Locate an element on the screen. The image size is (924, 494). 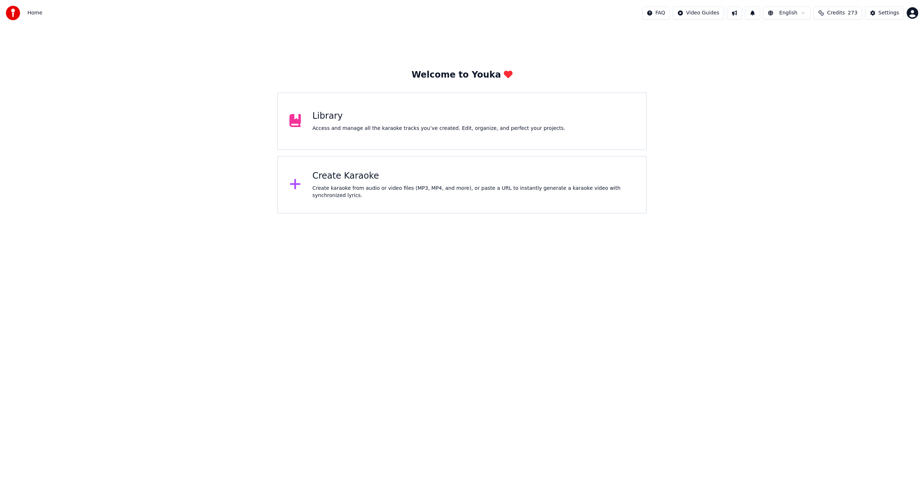
button: FAQ is located at coordinates (656, 13).